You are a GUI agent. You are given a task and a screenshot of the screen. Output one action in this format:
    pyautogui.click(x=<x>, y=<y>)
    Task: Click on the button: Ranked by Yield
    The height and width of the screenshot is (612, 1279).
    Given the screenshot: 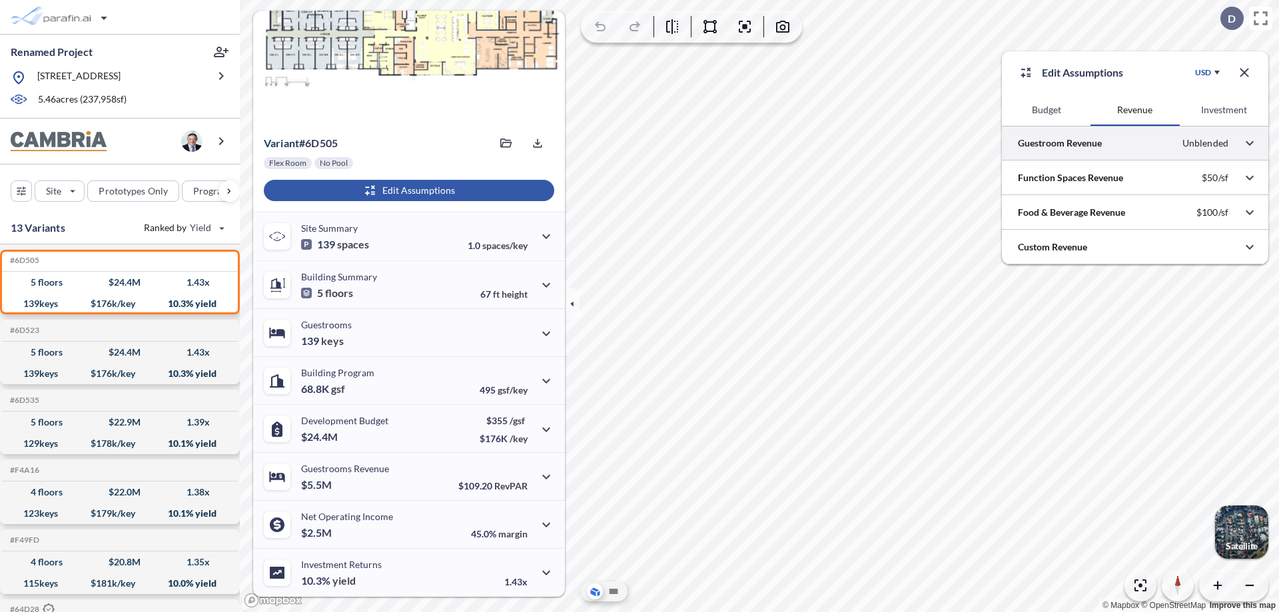 What is the action you would take?
    pyautogui.click(x=183, y=228)
    